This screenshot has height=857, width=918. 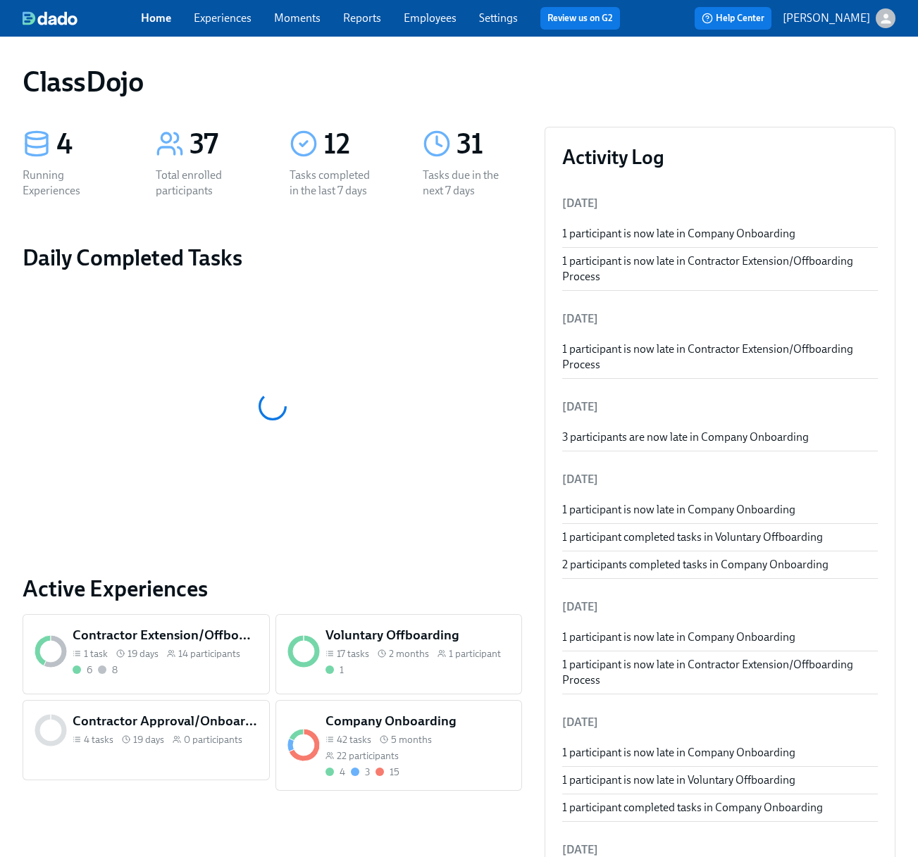 What do you see at coordinates (209, 654) in the screenshot?
I see `span: 14 participants` at bounding box center [209, 654].